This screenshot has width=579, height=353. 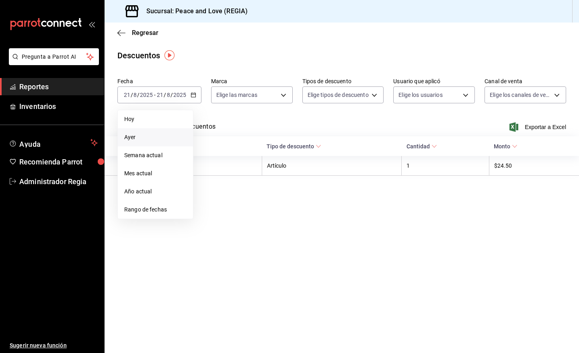 I want to click on label: Fecha, so click(x=159, y=81).